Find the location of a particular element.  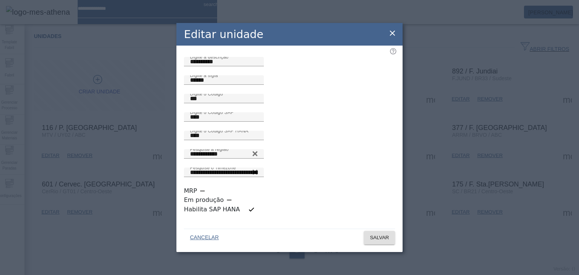

label: Em produção is located at coordinates (205, 200).